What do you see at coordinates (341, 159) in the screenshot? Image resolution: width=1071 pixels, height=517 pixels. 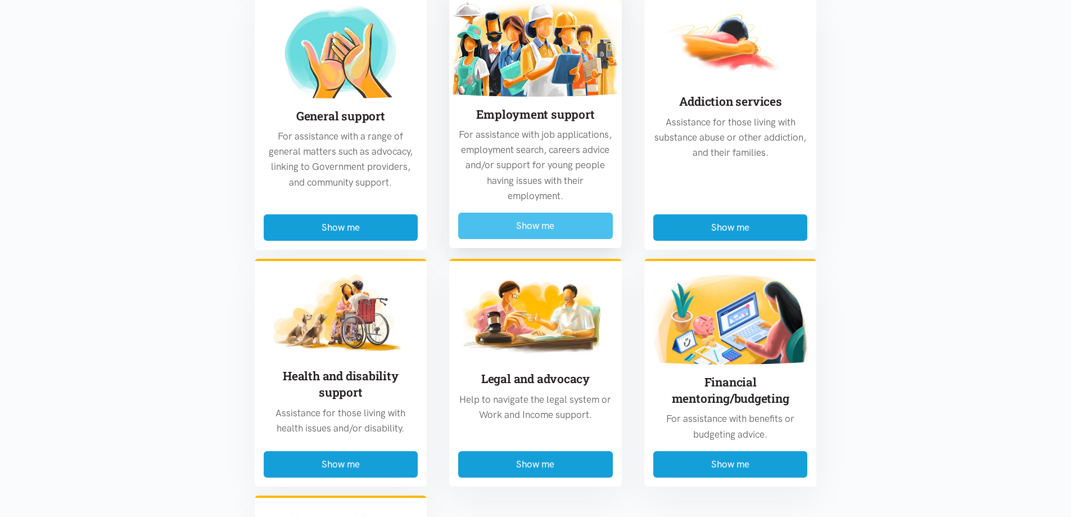 I see `p: For assistance with a range of general matters such as advocacy, linking to Government providers,...` at bounding box center [341, 159].